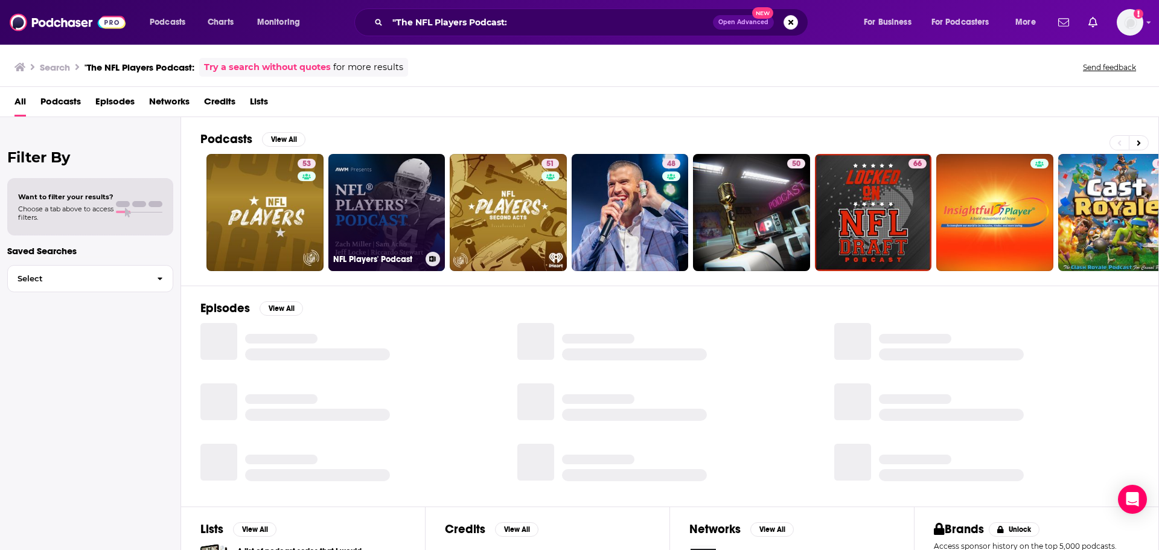 Image resolution: width=1159 pixels, height=550 pixels. What do you see at coordinates (1026, 22) in the screenshot?
I see `span: More` at bounding box center [1026, 22].